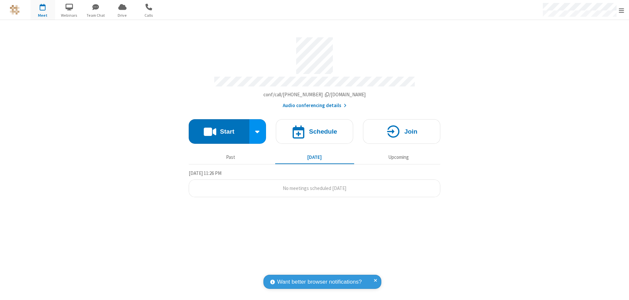 The image size is (629, 300). I want to click on button: Upcoming, so click(399, 157).